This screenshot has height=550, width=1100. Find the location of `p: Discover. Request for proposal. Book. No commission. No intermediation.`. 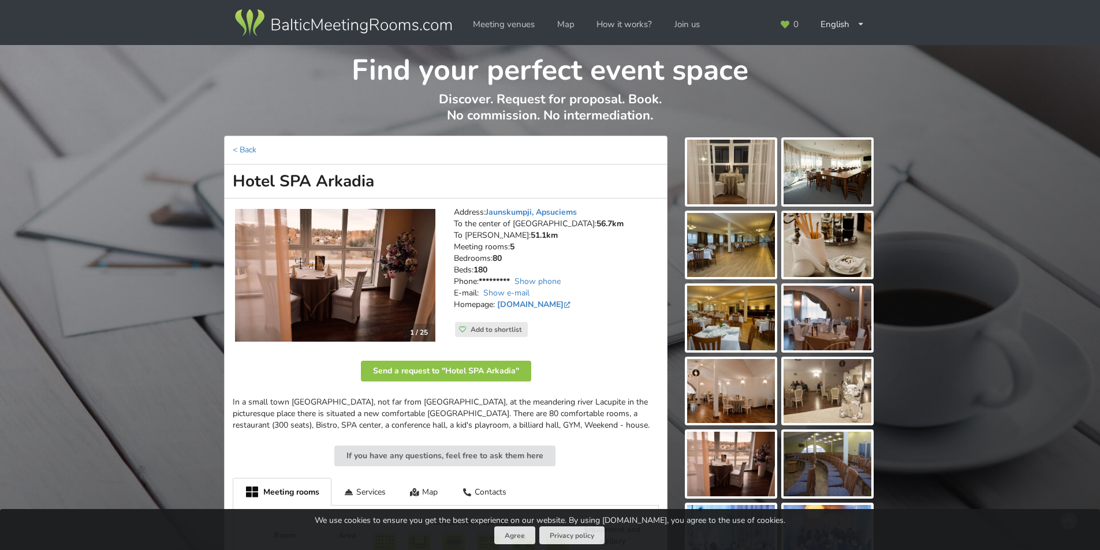

p: Discover. Request for proposal. Book. No commission. No intermediation. is located at coordinates (550, 113).